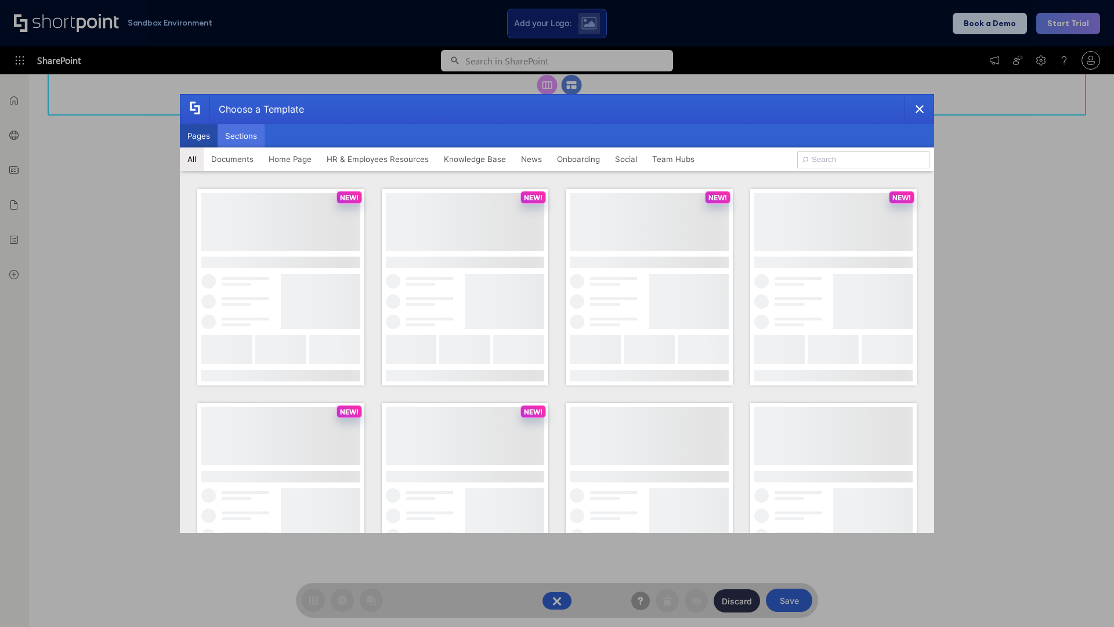  I want to click on button: Sections, so click(241, 136).